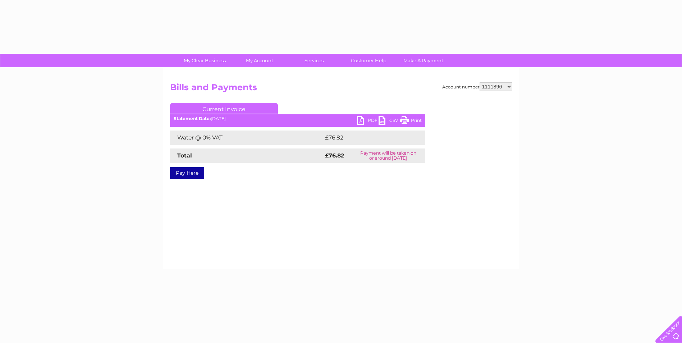 The width and height of the screenshot is (682, 343). What do you see at coordinates (192, 118) in the screenshot?
I see `b: Statement Date:` at bounding box center [192, 118].